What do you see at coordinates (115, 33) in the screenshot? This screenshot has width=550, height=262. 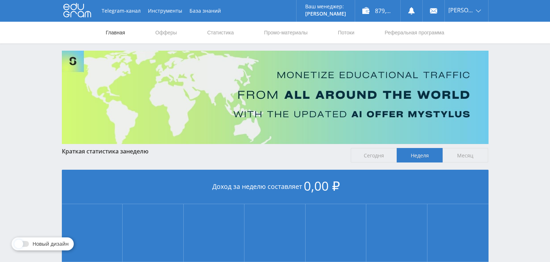 I see `a: Главная` at bounding box center [115, 33].